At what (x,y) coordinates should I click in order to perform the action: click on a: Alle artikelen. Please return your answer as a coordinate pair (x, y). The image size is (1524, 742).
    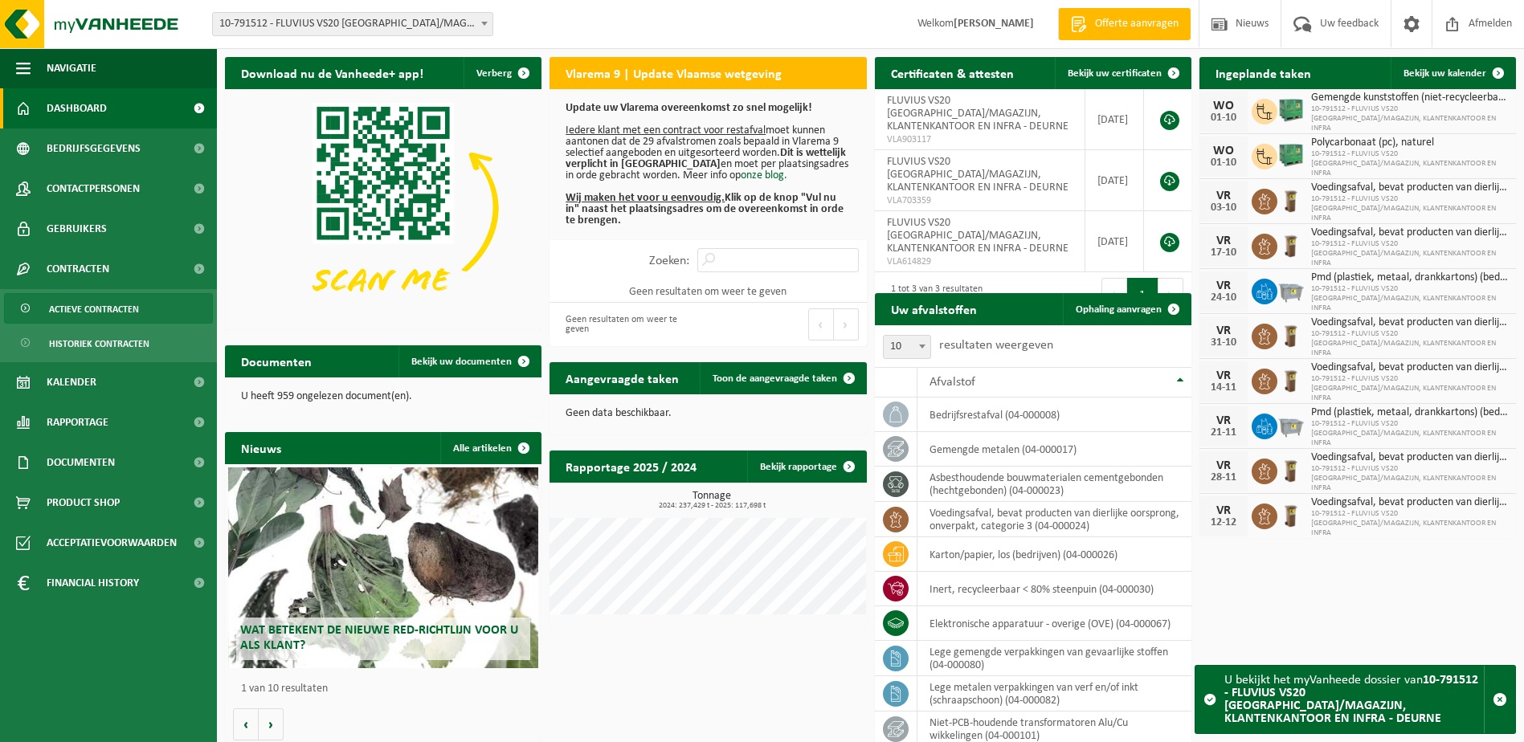
    Looking at the image, I should click on (490, 448).